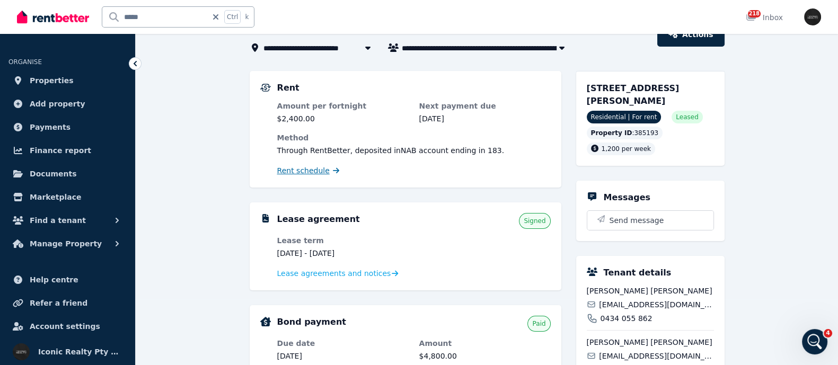 This screenshot has width=838, height=365. Describe the element at coordinates (80, 352) in the screenshot. I see `span: Iconic Realty Pty Ltd` at that location.